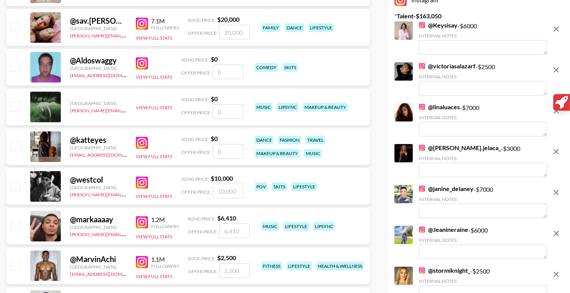 This screenshot has width=570, height=293. I want to click on div: @ Aldoswaggy, so click(98, 60).